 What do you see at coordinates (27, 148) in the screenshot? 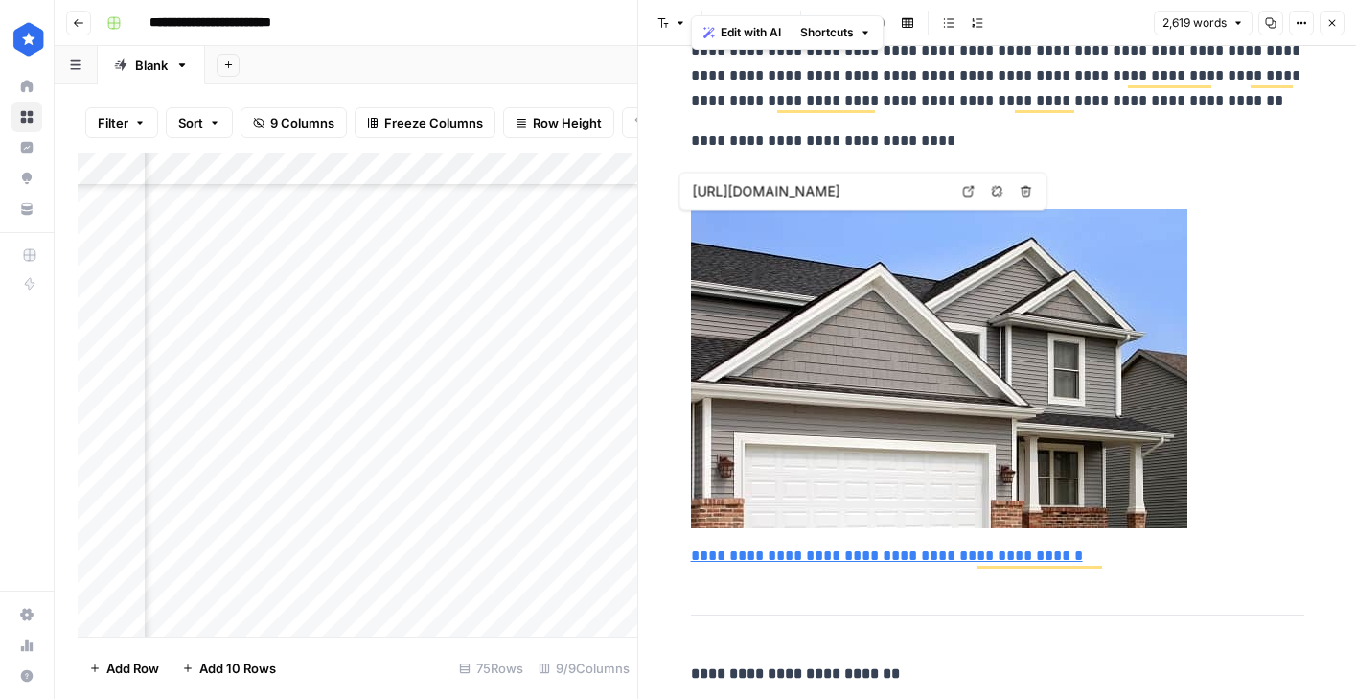
I see `a: Insights` at bounding box center [27, 148].